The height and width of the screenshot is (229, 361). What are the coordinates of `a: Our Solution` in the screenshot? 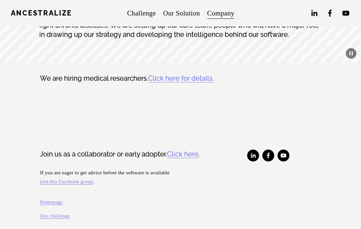 It's located at (181, 13).